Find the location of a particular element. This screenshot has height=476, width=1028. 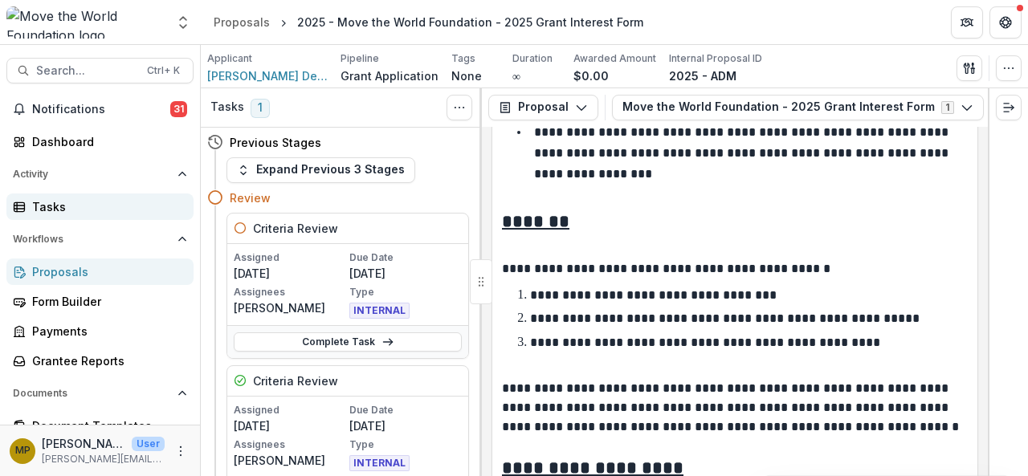

p: 2025 - ADM is located at coordinates (702, 75).